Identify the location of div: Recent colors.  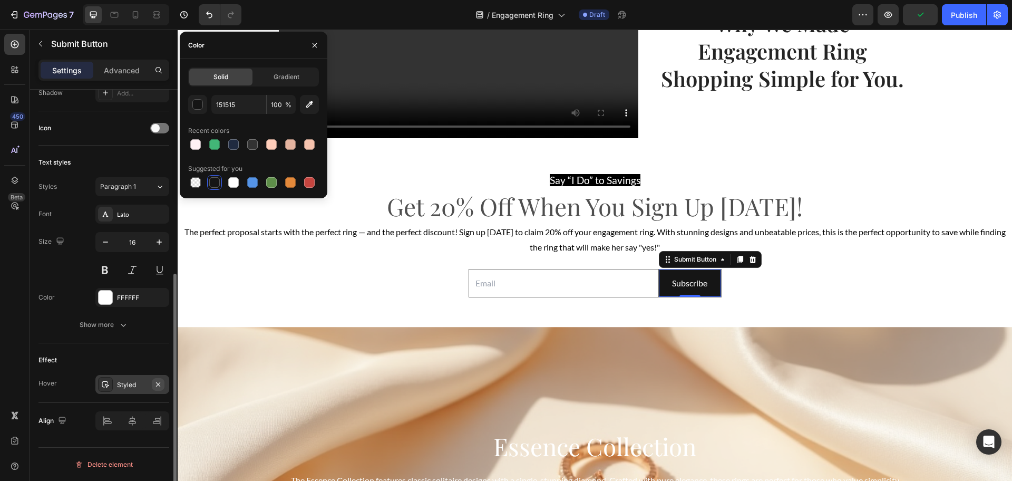
(209, 131).